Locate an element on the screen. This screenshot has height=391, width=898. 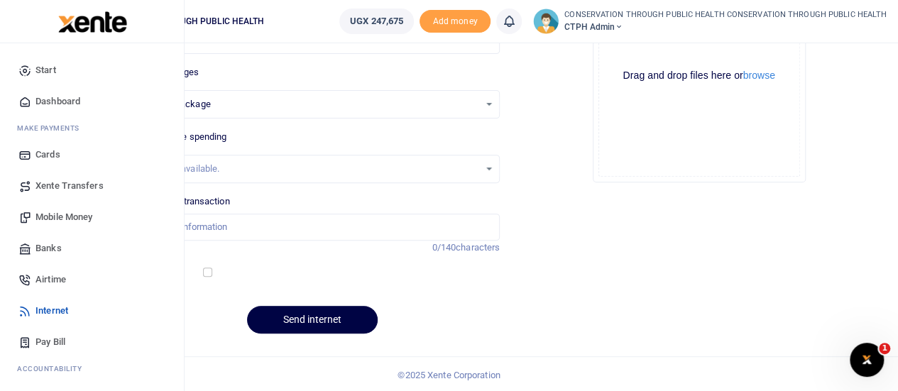
span: Banks is located at coordinates (48, 248).